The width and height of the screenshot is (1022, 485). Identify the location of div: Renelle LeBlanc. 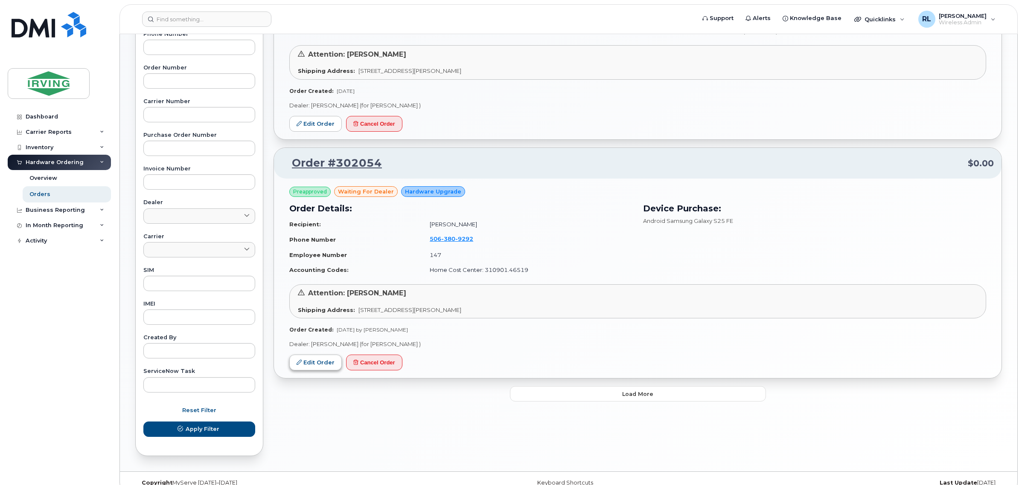
(956, 19).